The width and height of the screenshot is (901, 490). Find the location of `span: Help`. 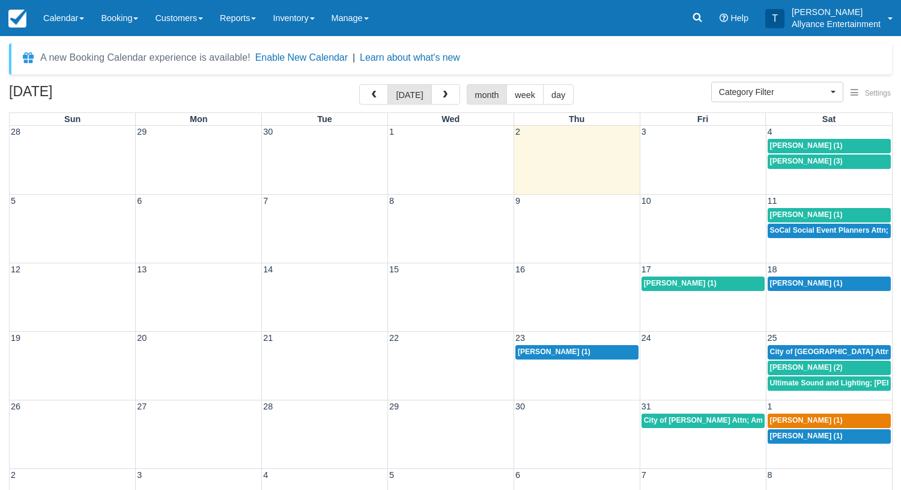

span: Help is located at coordinates (740, 18).